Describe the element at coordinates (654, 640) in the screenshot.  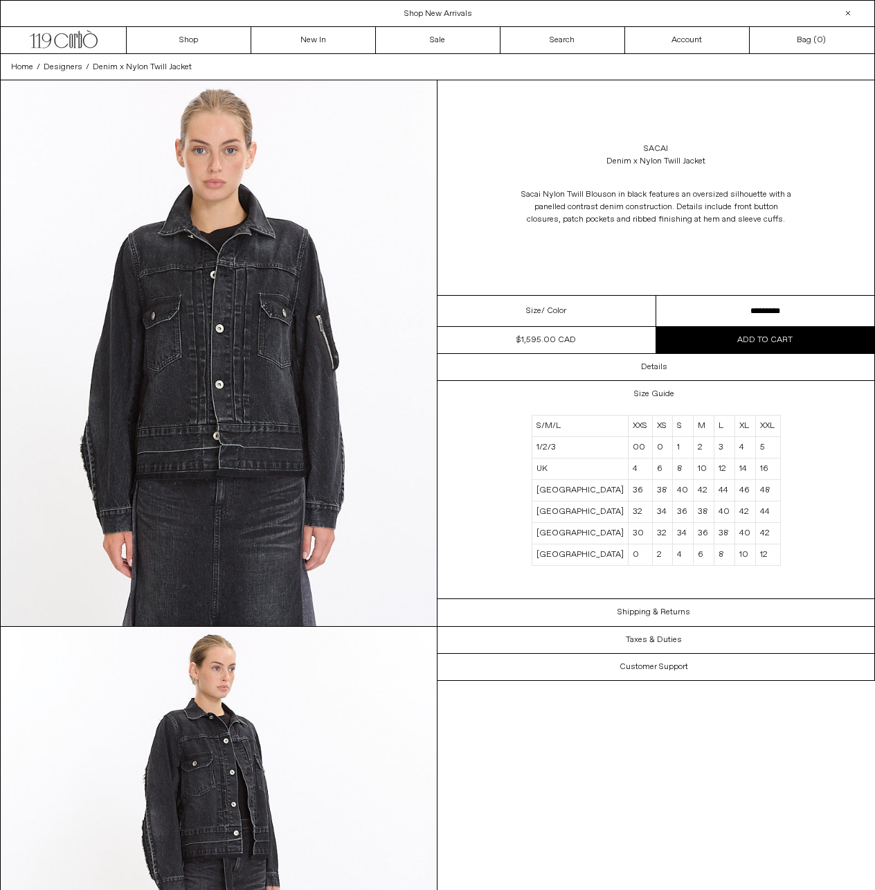
I see `h3: Taxes & Duties` at that location.